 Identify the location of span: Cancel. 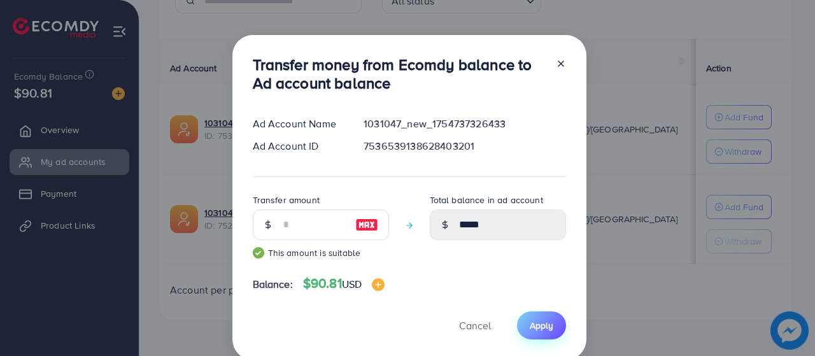
(475, 326).